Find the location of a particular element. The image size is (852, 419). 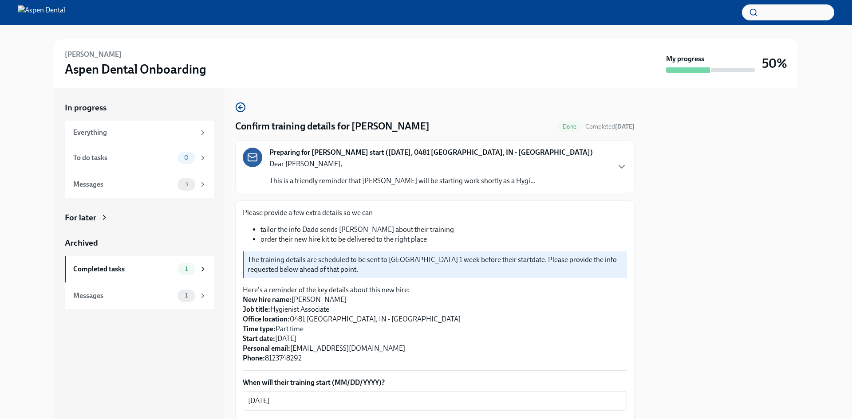

strong: My progress is located at coordinates (685, 59).